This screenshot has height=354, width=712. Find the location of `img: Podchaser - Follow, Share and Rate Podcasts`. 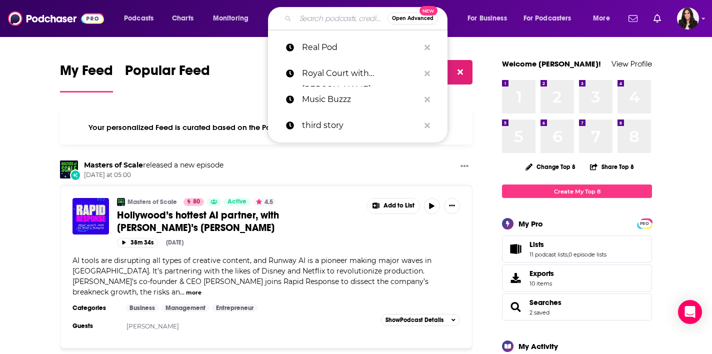

img: Podchaser - Follow, Share and Rate Podcasts is located at coordinates (56, 18).